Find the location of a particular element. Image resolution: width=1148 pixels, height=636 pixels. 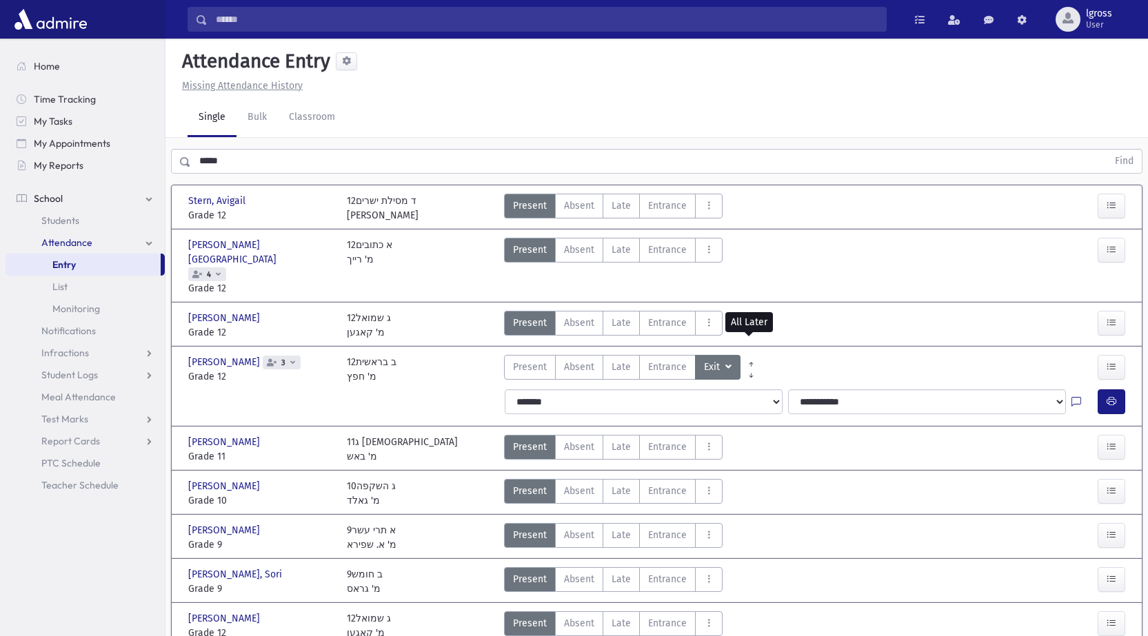

a: Notifications is located at coordinates (85, 331).